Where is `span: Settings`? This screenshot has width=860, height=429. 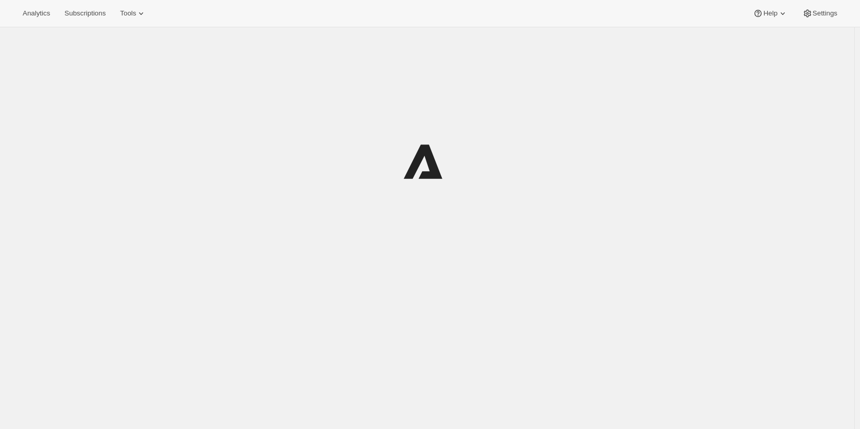
span: Settings is located at coordinates (825, 13).